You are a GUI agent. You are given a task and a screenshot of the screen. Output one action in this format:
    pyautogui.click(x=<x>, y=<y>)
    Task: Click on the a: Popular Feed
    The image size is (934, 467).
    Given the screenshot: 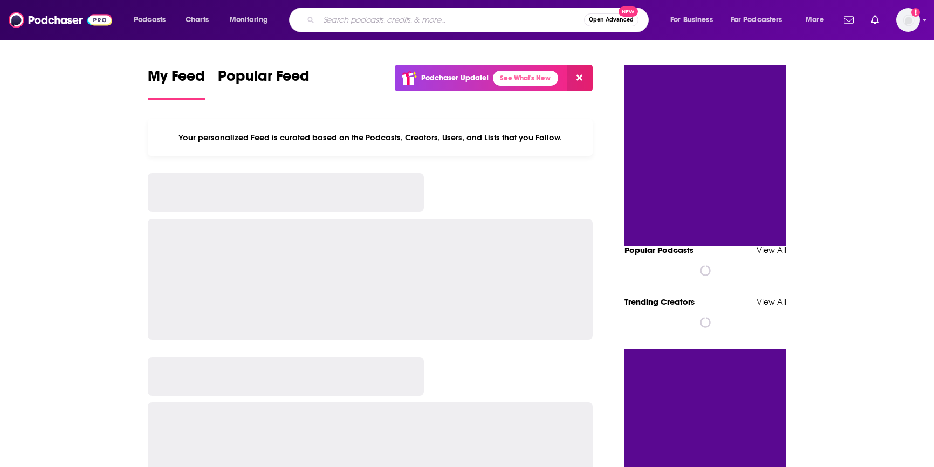 What is the action you would take?
    pyautogui.click(x=264, y=83)
    